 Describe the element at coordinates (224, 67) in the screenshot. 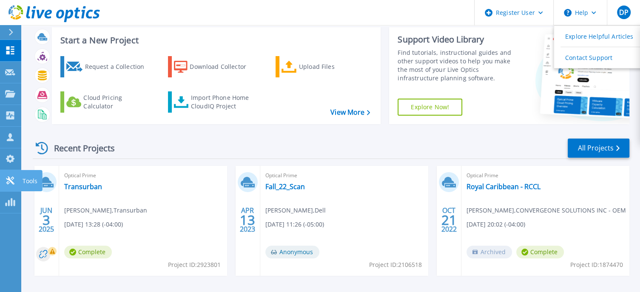

I see `div: Download Collector` at that location.